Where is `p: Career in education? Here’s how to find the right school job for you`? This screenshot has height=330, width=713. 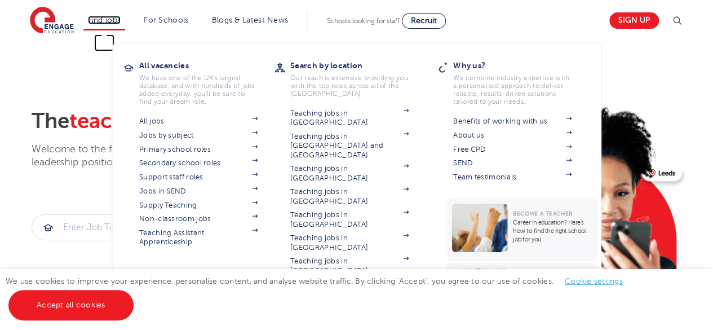 p: Career in education? Here’s how to find the right school job for you is located at coordinates (552, 230).